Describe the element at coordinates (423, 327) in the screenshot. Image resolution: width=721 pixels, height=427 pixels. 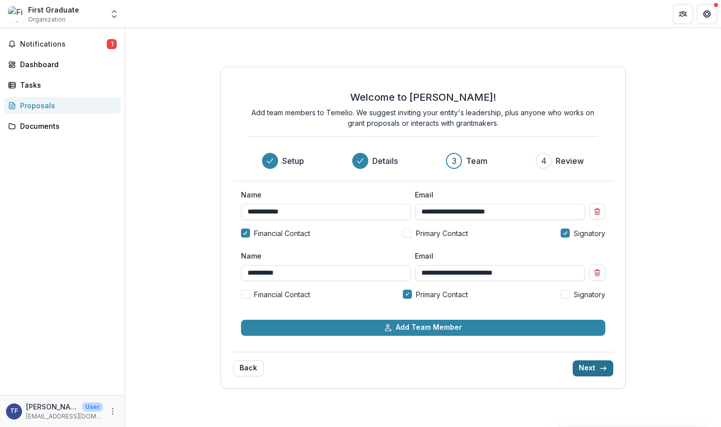
I see `button: Add Team Member` at that location.